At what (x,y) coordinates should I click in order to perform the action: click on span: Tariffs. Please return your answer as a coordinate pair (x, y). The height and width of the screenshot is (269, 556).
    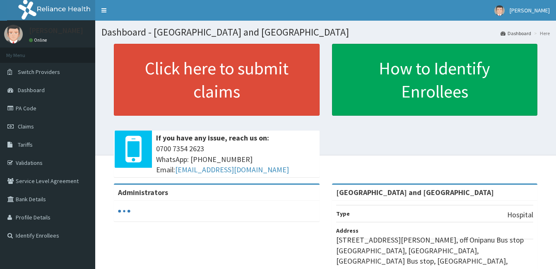
    Looking at the image, I should click on (25, 145).